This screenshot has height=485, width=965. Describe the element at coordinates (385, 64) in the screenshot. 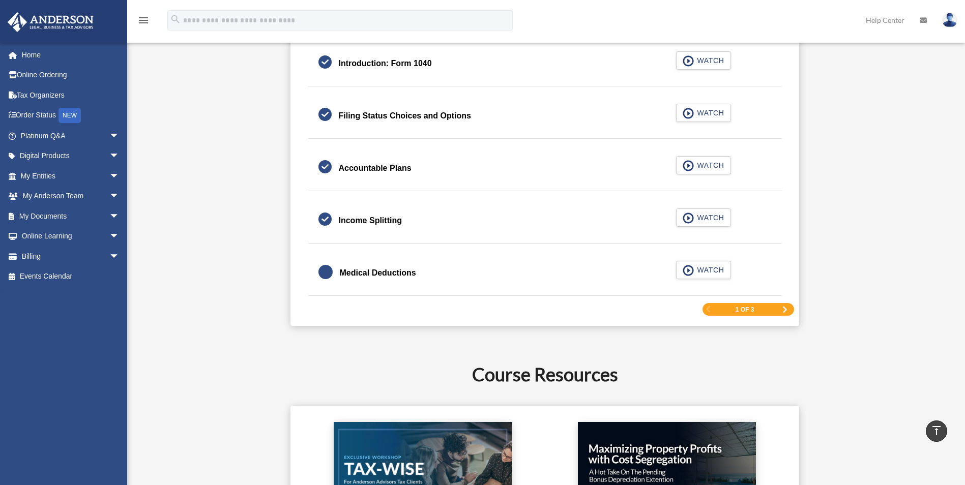

I see `div: Introduction: Form 1040` at that location.